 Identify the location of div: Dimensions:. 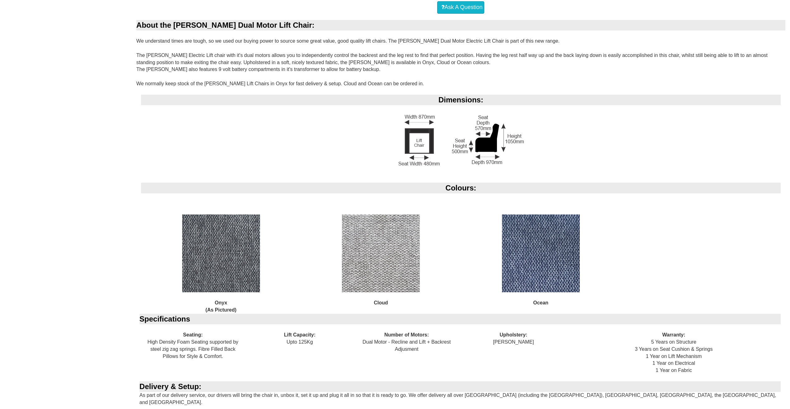
(461, 100).